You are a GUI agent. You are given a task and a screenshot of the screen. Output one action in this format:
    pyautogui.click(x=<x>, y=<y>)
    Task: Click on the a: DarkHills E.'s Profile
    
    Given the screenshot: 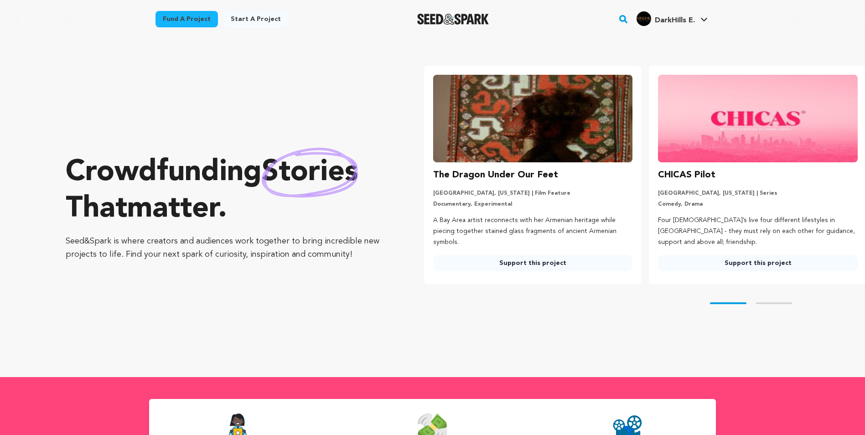 What is the action you would take?
    pyautogui.click(x=672, y=18)
    